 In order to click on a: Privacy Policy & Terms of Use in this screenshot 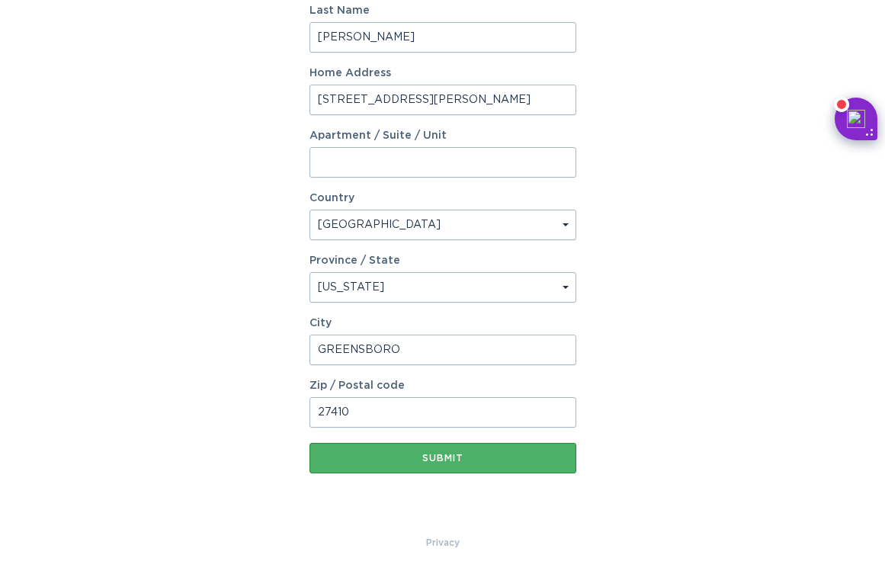, I will do `click(443, 543)`.